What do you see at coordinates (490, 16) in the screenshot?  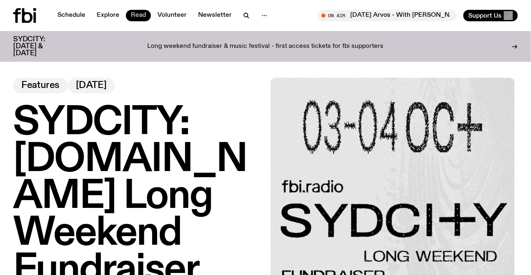 I see `button: Support Us` at bounding box center [490, 16].